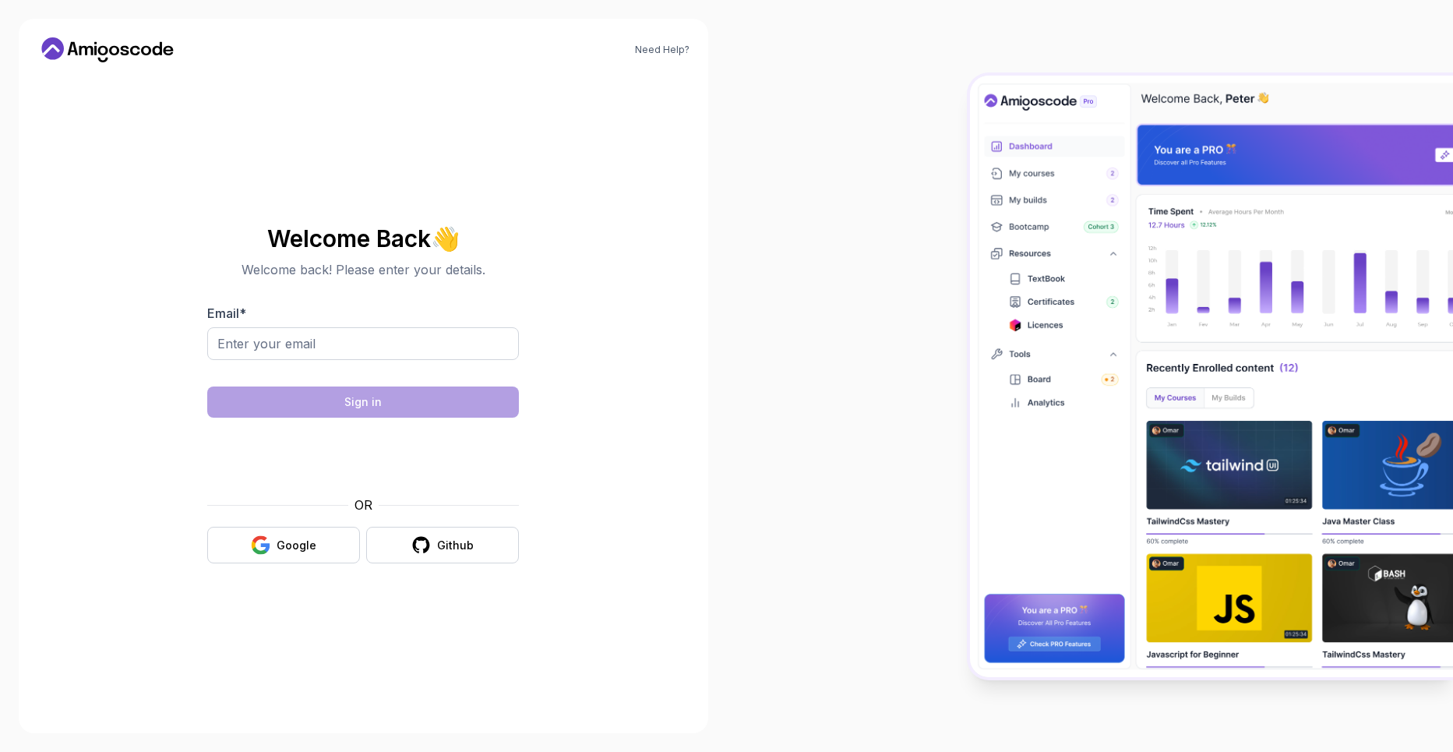 The width and height of the screenshot is (1453, 752). I want to click on button: Sign in, so click(363, 402).